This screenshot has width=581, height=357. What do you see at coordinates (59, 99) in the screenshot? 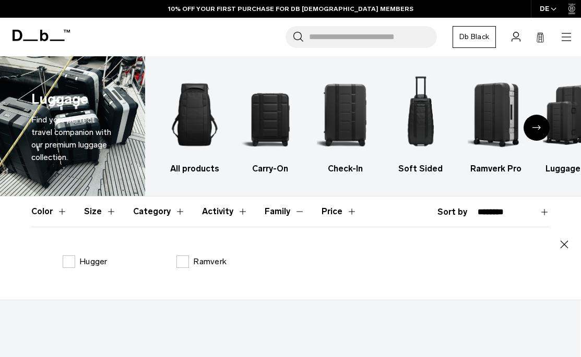
I see `h1: Luggage` at bounding box center [59, 99].